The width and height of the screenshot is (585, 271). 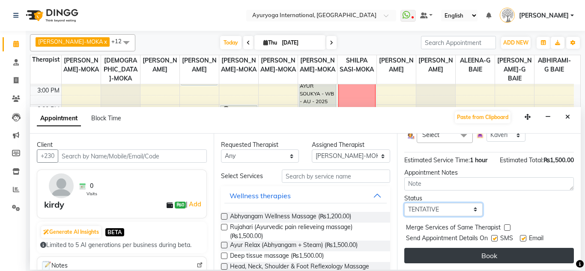 What do you see at coordinates (105, 42) in the screenshot?
I see `a: x` at bounding box center [105, 42].